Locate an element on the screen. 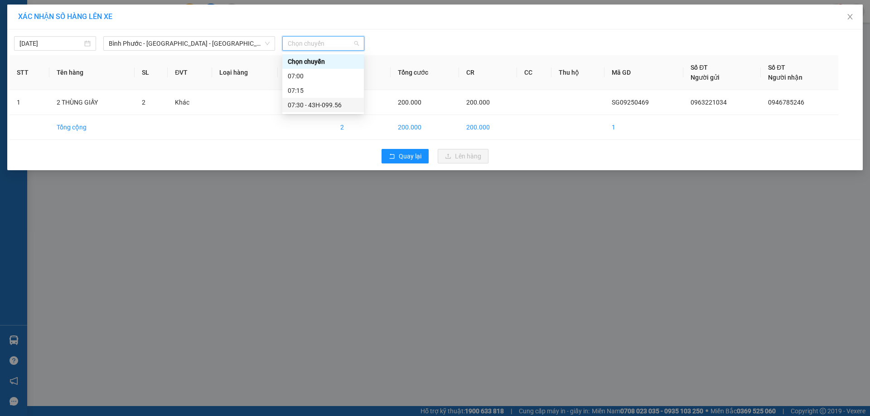 This screenshot has height=416, width=870. span: Chọn chuyến is located at coordinates (323, 43).